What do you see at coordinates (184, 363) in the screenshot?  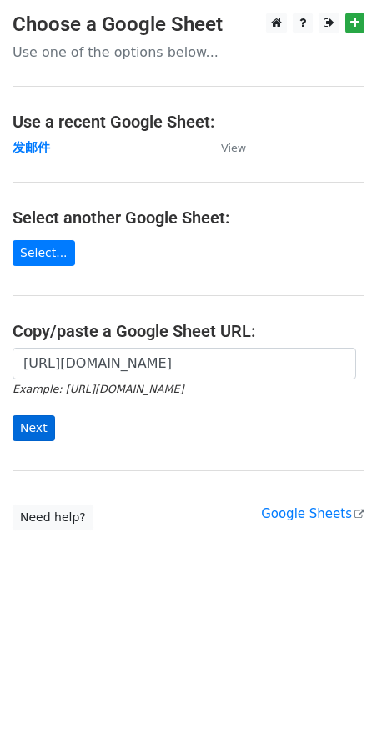 I see `input: Paste your Google Sheet URL here` at bounding box center [184, 363].